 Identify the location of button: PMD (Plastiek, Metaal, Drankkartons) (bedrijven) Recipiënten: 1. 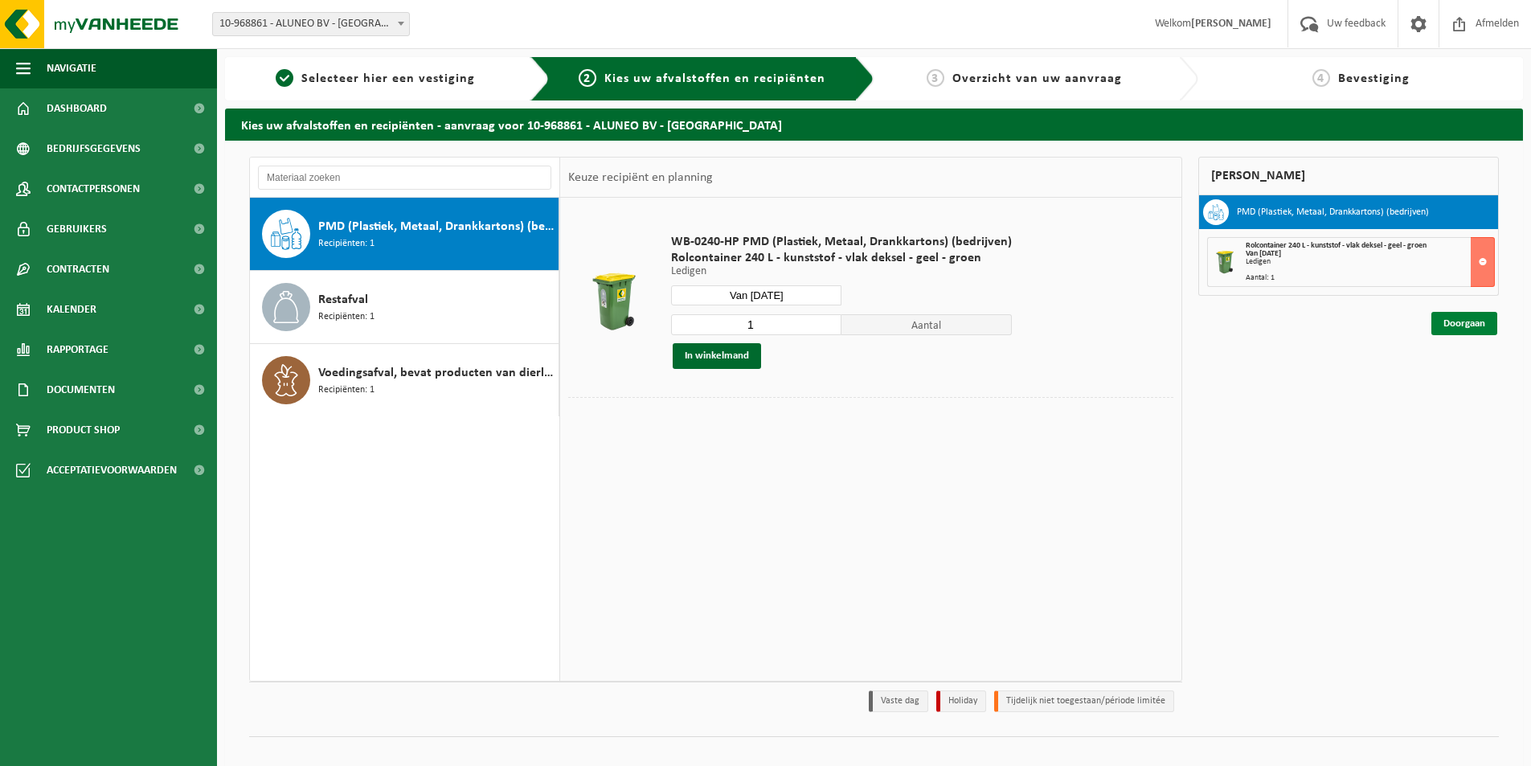
(404, 234).